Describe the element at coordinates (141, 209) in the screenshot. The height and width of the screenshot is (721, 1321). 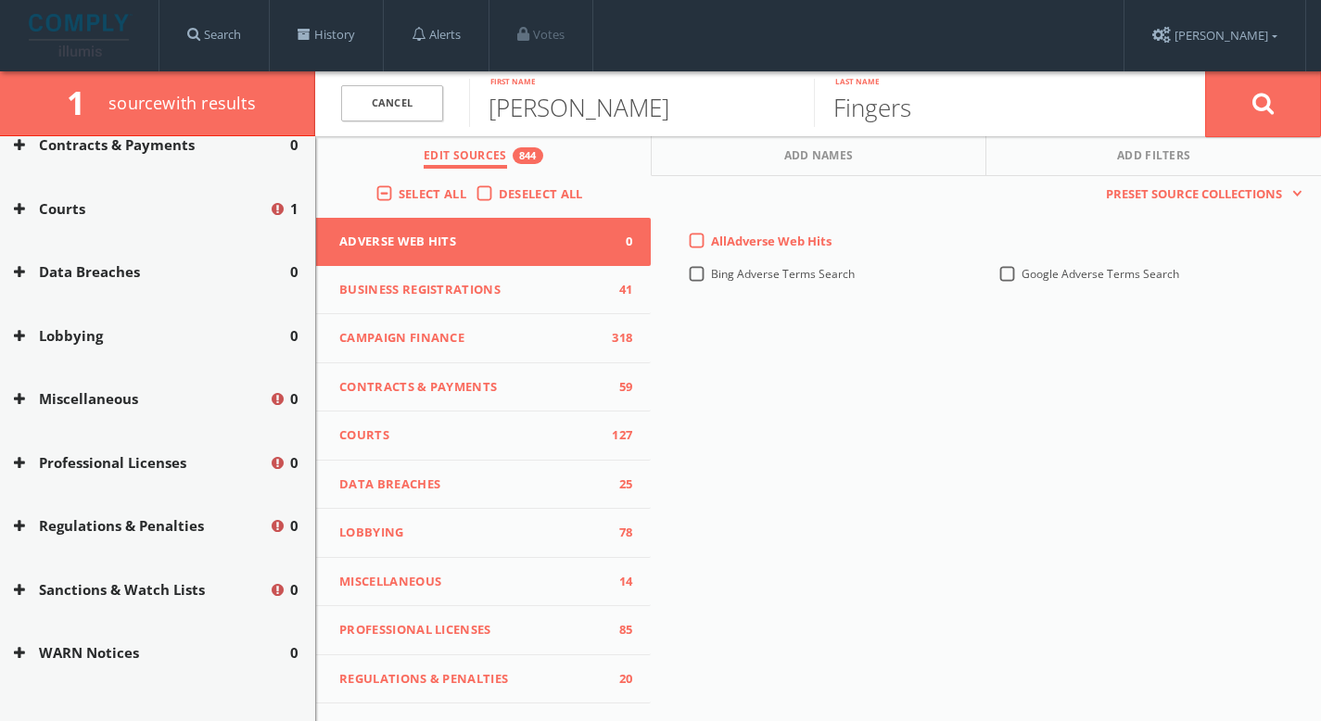
I see `button: Courts` at that location.